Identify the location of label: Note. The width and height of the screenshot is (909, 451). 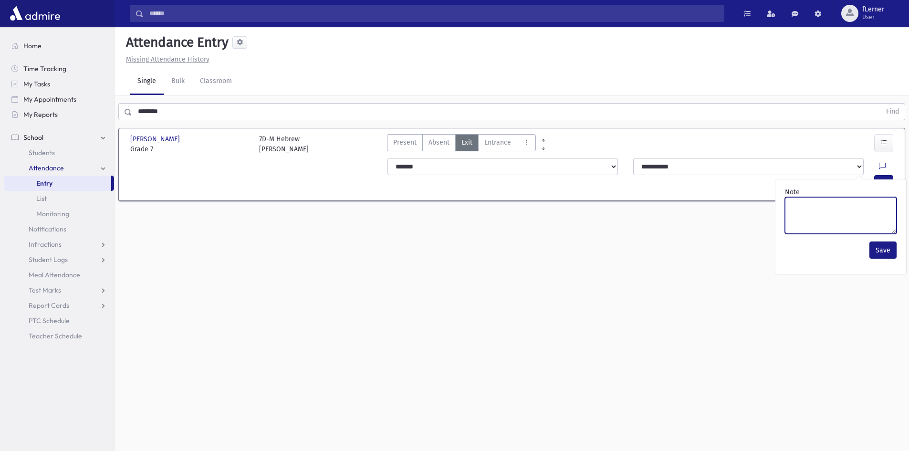
(792, 192).